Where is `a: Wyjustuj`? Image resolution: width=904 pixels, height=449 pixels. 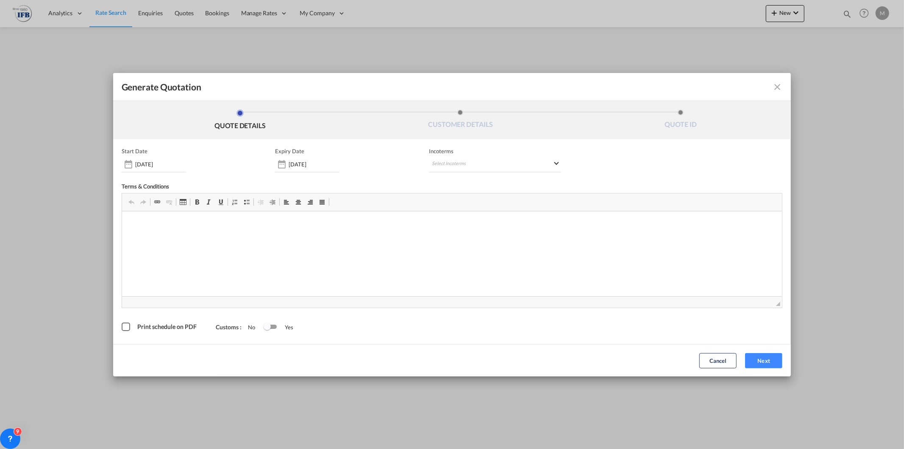
a: Wyjustuj is located at coordinates (322, 202).